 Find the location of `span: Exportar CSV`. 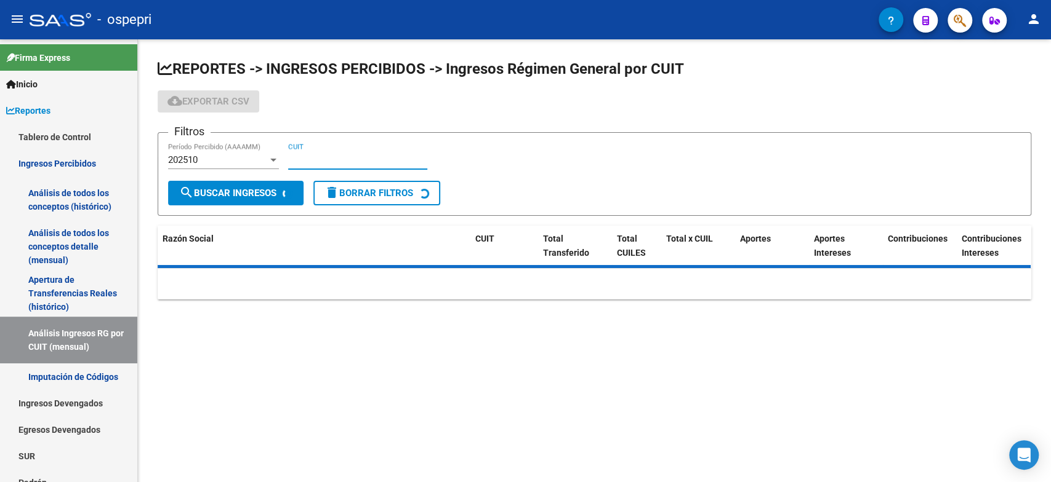

span: Exportar CSV is located at coordinates (208, 102).